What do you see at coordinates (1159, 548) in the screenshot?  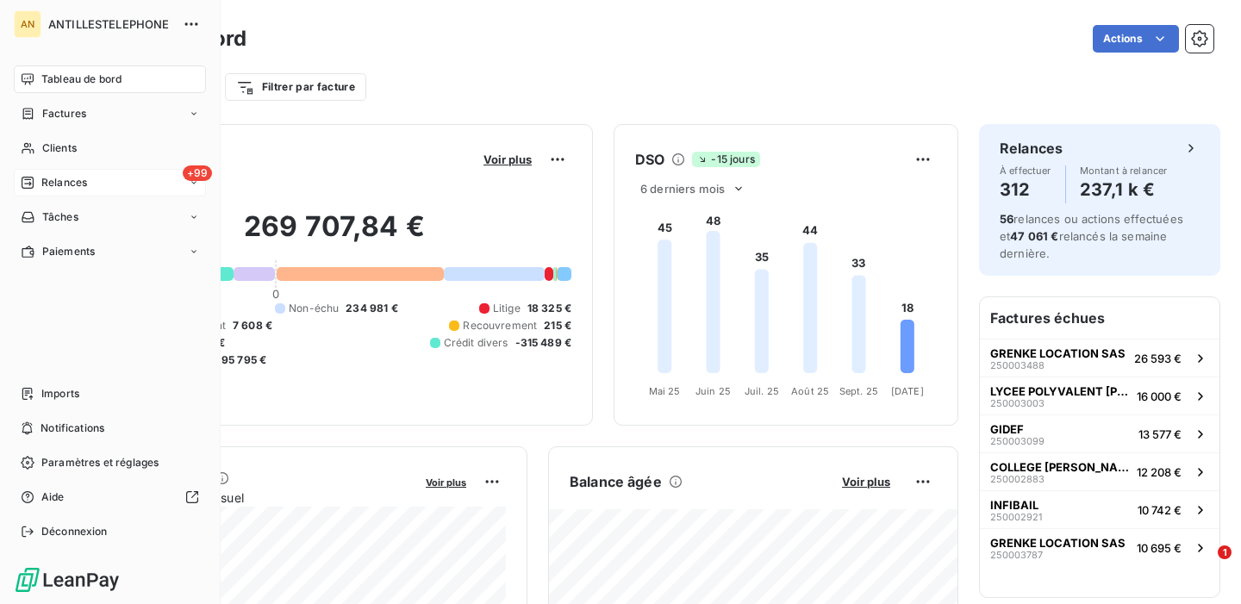 I see `span: 10 695 €` at bounding box center [1159, 548].